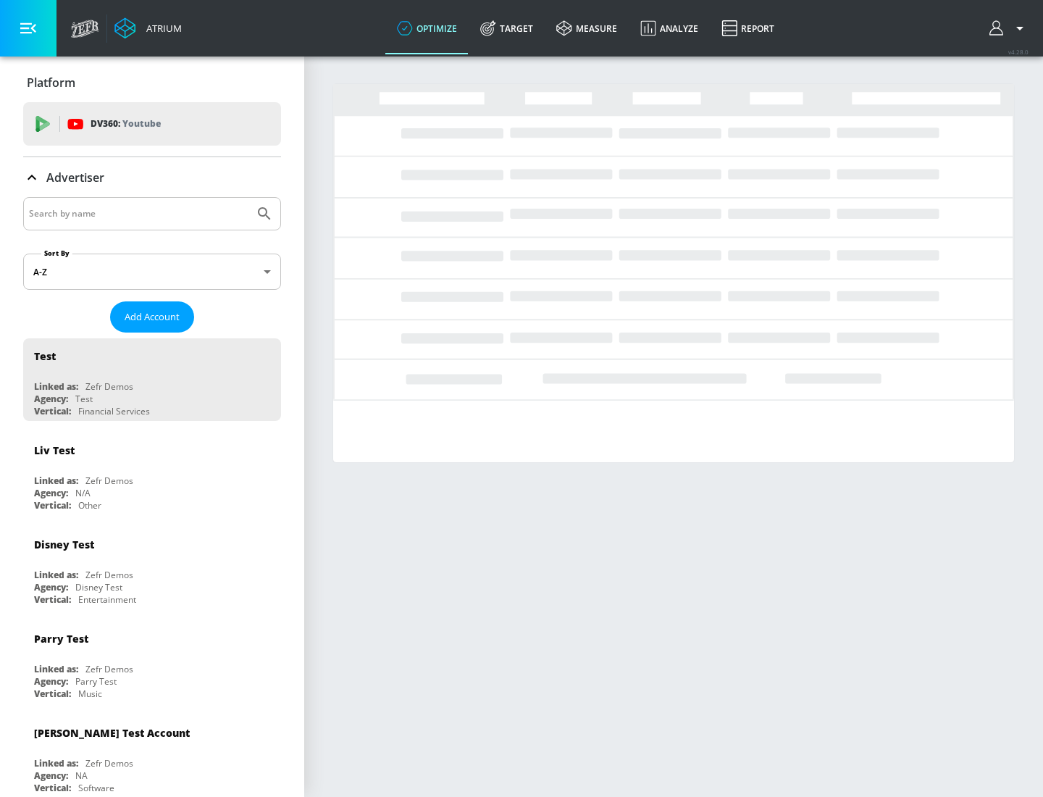 The height and width of the screenshot is (797, 1043). Describe the element at coordinates (152, 317) in the screenshot. I see `button: Add Account` at that location.